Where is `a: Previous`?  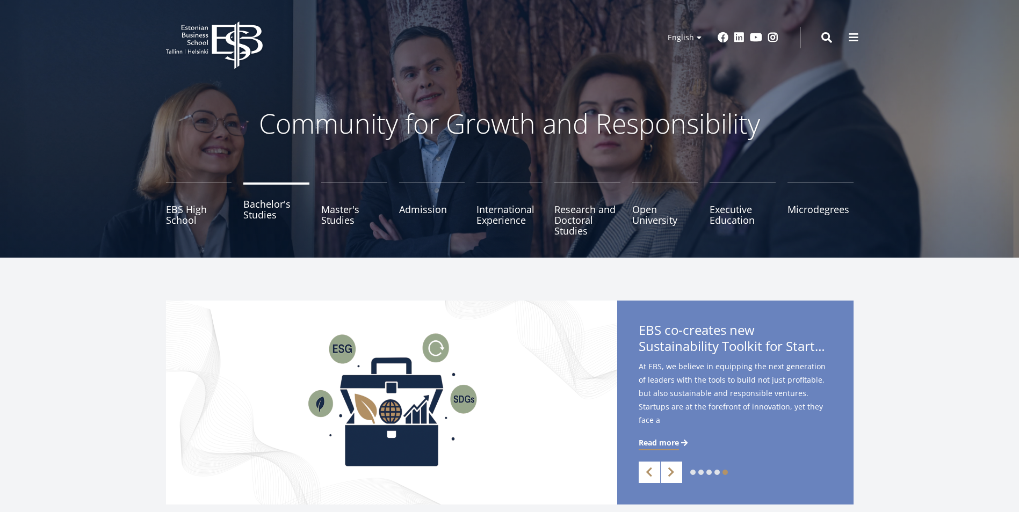
a: Previous is located at coordinates (649, 473).